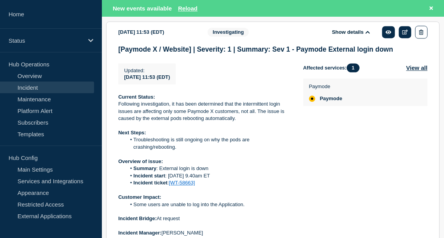  Describe the element at coordinates (417, 68) in the screenshot. I see `button: View all` at that location.